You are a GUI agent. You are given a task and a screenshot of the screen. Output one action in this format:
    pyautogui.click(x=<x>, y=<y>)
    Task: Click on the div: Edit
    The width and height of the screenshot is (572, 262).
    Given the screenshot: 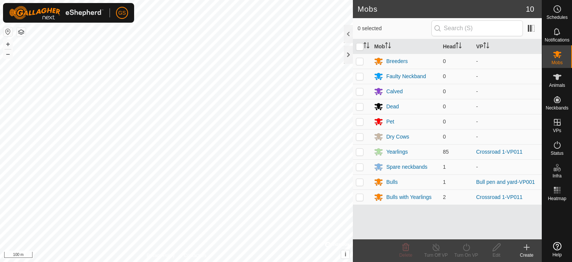 What is the action you would take?
    pyautogui.click(x=496, y=255)
    